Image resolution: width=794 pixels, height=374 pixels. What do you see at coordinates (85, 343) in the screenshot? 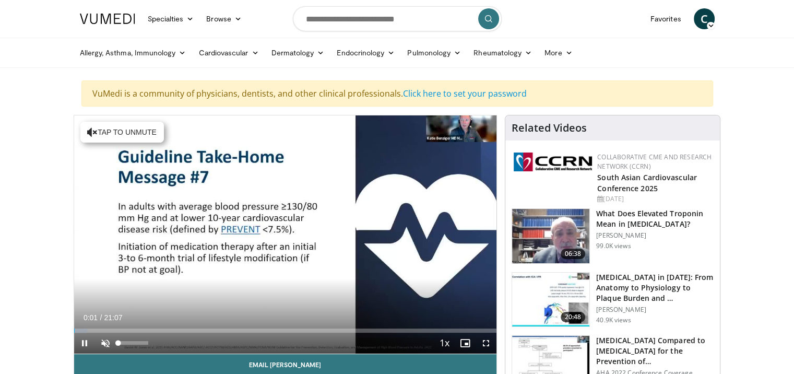
I see `button: Pause` at bounding box center [85, 343].